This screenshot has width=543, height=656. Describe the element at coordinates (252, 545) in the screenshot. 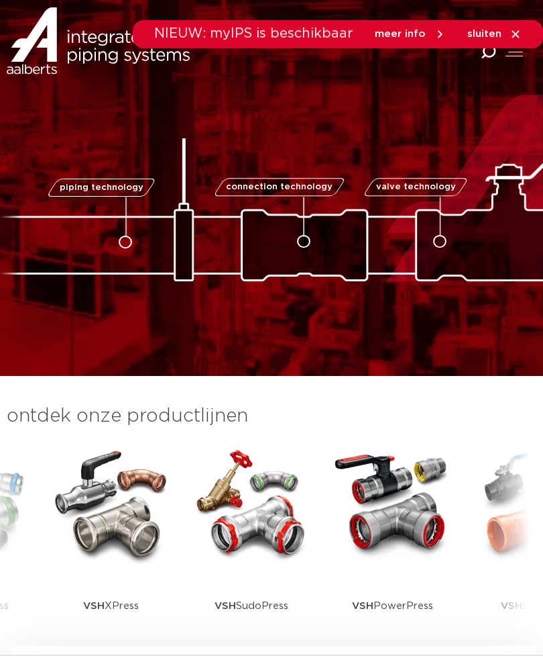

I see `a: VSHSudoPress` at that location.